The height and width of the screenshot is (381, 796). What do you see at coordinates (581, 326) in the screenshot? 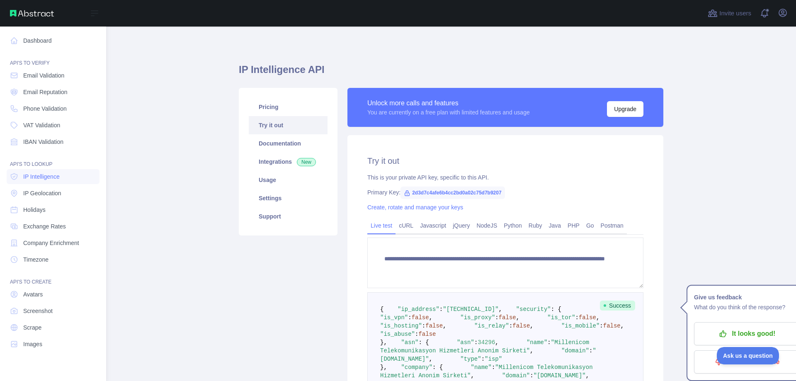
I see `span: "is_mobile"` at bounding box center [581, 326].